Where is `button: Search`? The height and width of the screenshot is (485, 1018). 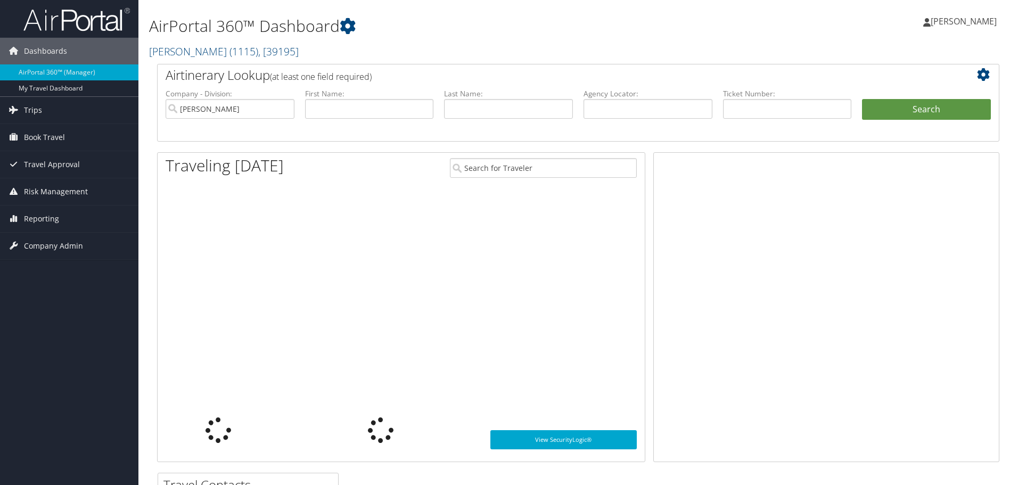
button: Search is located at coordinates (927, 110).